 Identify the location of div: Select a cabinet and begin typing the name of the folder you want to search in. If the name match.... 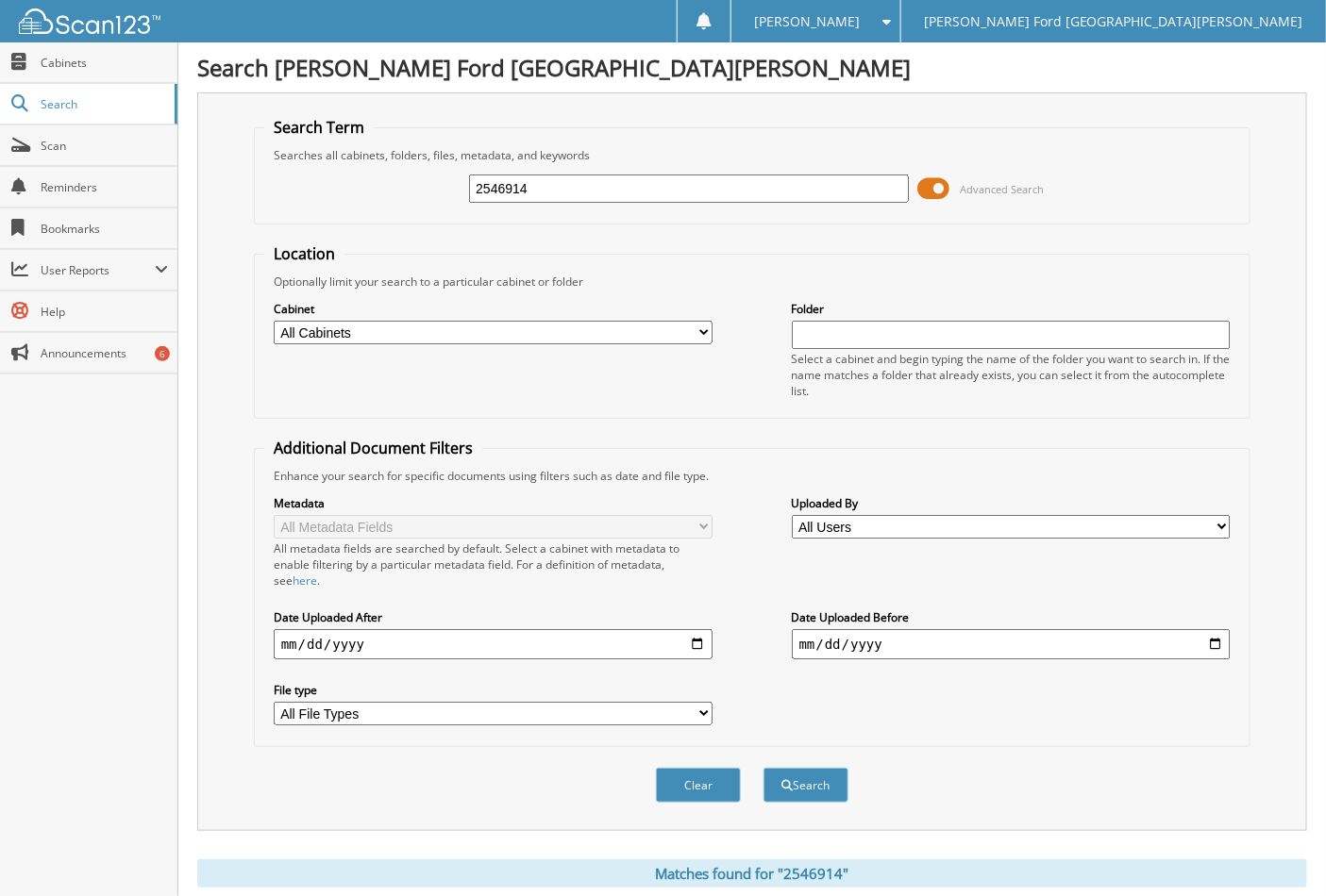
(1011, 375).